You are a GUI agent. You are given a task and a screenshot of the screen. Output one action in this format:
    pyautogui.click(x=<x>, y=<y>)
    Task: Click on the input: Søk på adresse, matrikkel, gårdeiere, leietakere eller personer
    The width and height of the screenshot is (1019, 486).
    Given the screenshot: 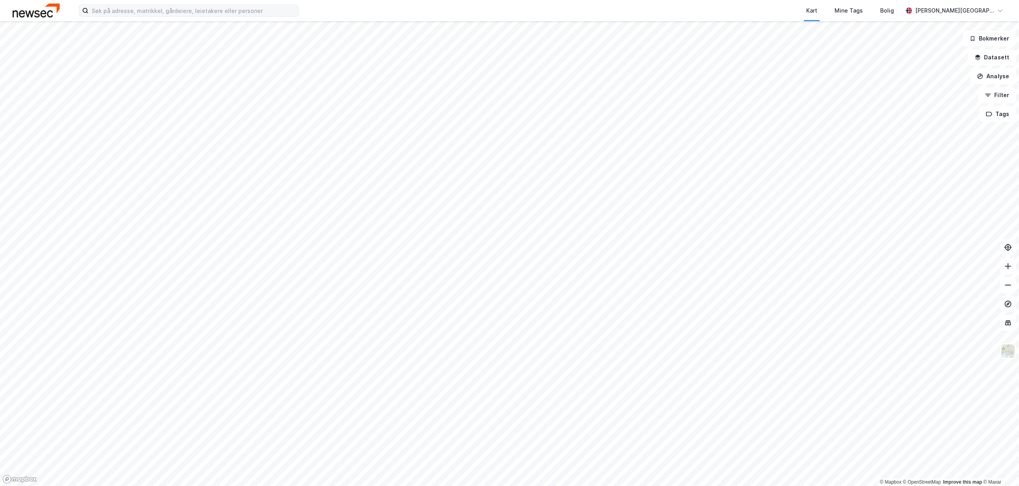 What is the action you would take?
    pyautogui.click(x=193, y=11)
    